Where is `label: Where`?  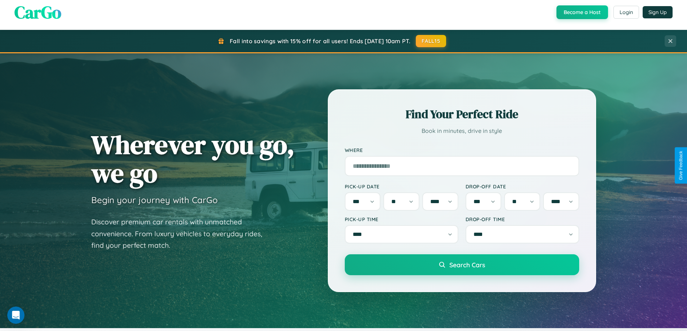 label: Where is located at coordinates (462, 150).